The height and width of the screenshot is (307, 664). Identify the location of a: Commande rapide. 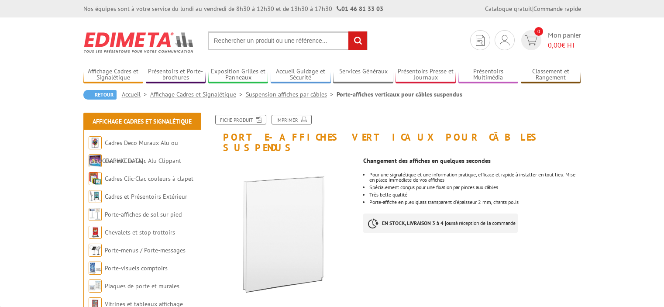
(557, 9).